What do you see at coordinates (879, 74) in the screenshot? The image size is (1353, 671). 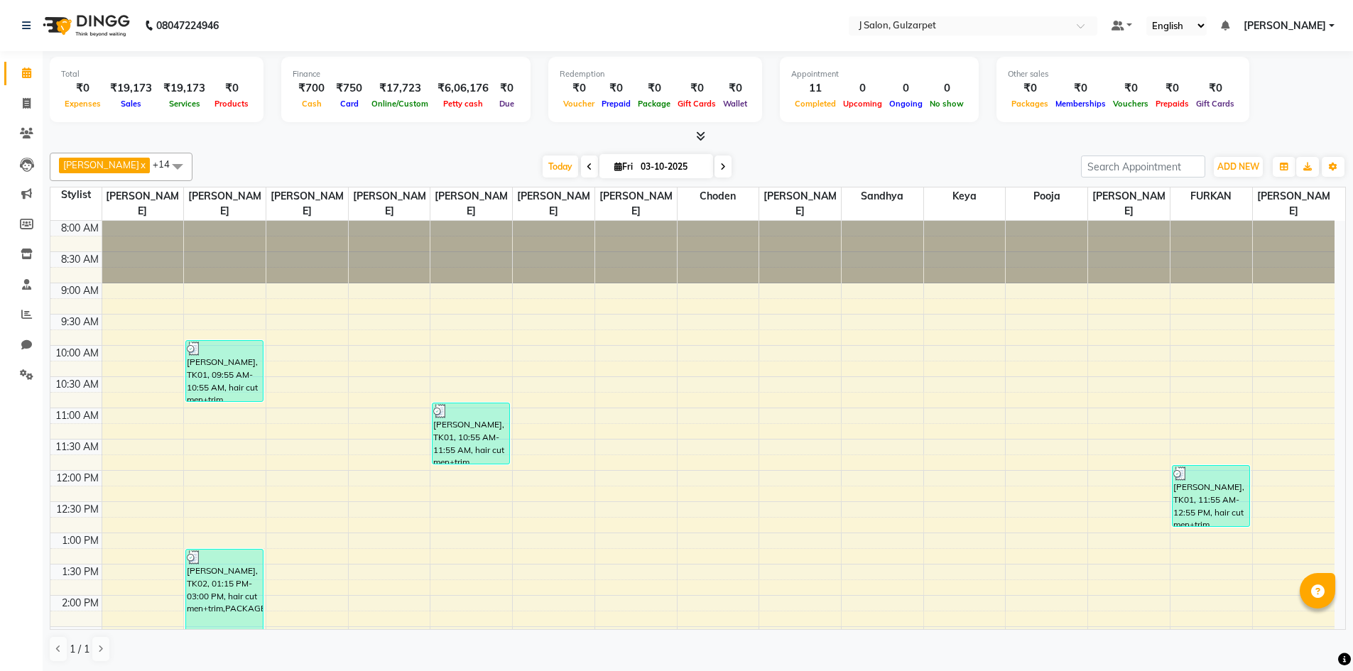 I see `div: Appointment` at bounding box center [879, 74].